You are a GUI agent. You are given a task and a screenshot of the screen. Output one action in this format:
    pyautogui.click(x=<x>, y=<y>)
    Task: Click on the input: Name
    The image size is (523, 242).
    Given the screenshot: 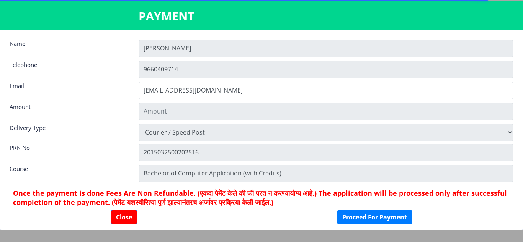 What is the action you would take?
    pyautogui.click(x=326, y=48)
    